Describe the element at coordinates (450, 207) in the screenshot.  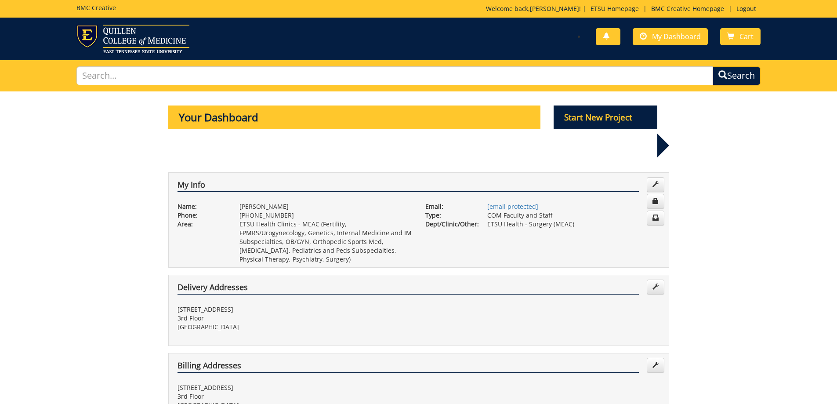
I see `p: Email:` at that location.